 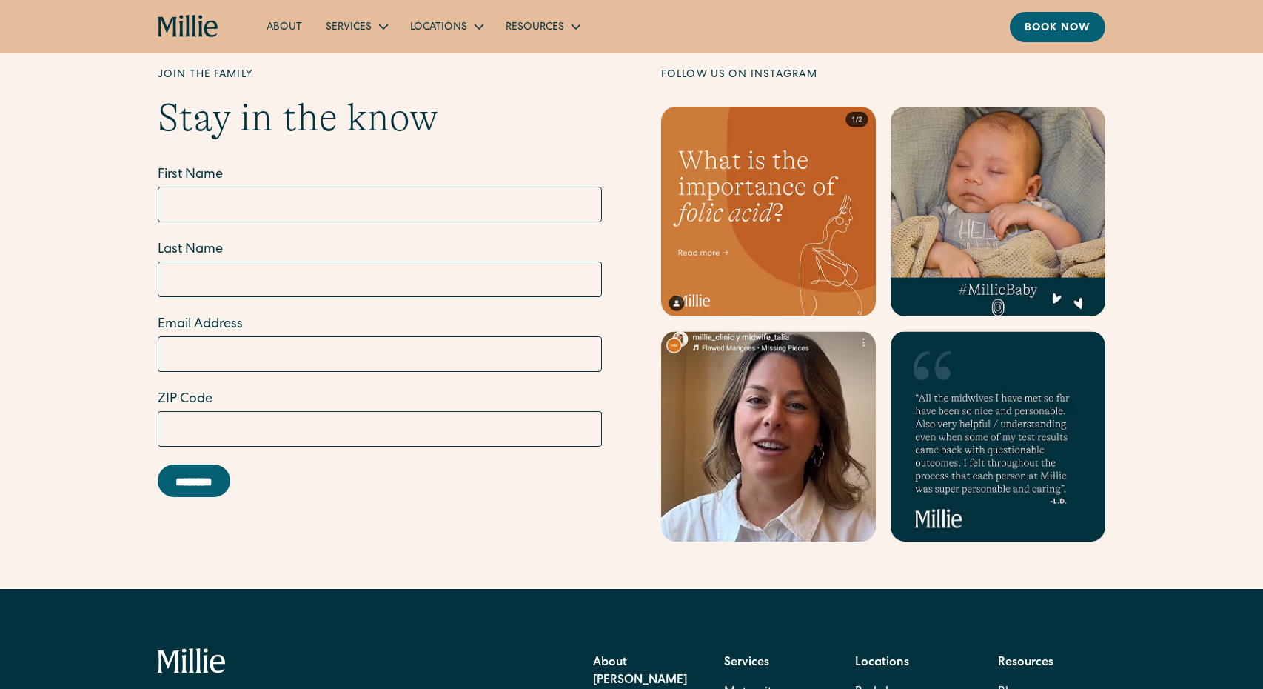 I want to click on form: Email Form, so click(x=380, y=331).